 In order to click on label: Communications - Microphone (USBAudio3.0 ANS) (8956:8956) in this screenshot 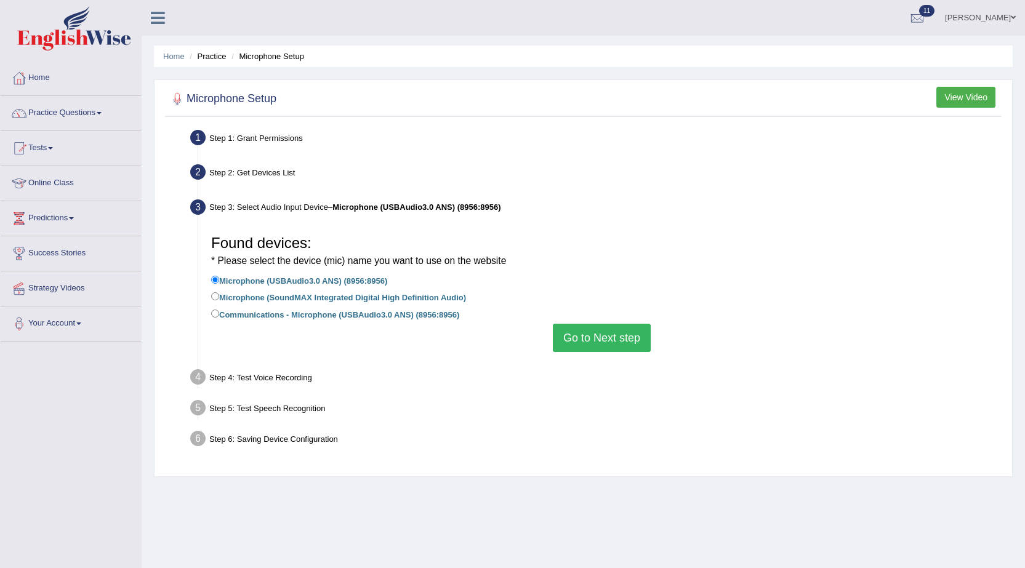, I will do `click(335, 314)`.